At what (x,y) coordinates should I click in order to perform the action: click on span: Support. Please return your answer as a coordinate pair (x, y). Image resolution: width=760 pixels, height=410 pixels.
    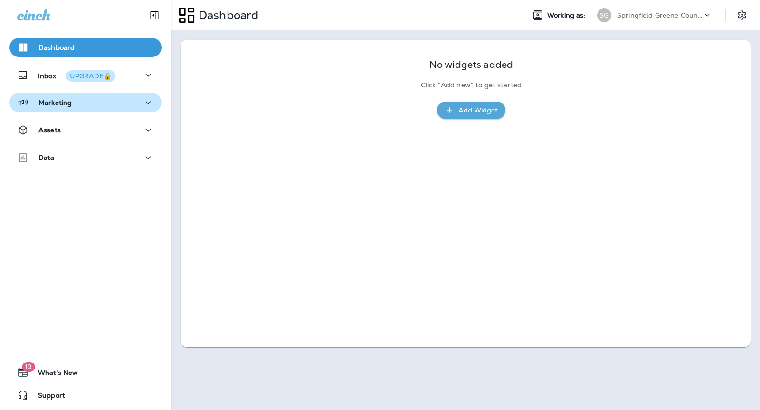
    Looking at the image, I should click on (47, 398).